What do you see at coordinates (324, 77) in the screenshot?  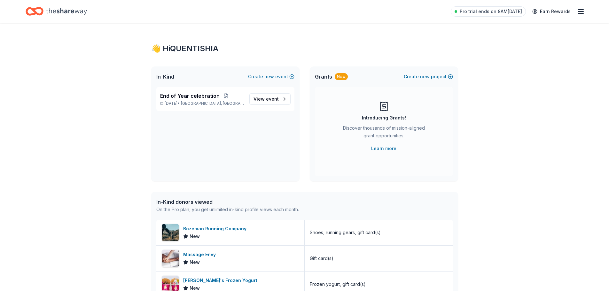 I see `span: Grants` at bounding box center [324, 77].